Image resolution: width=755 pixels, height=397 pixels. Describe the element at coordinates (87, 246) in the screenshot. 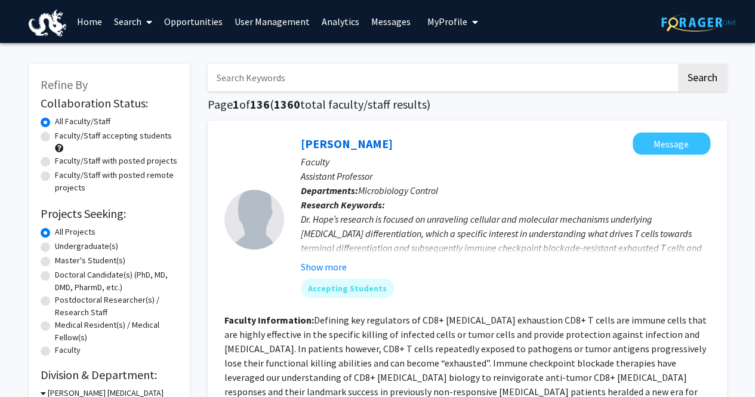

I see `label: Undergraduate(s)` at that location.